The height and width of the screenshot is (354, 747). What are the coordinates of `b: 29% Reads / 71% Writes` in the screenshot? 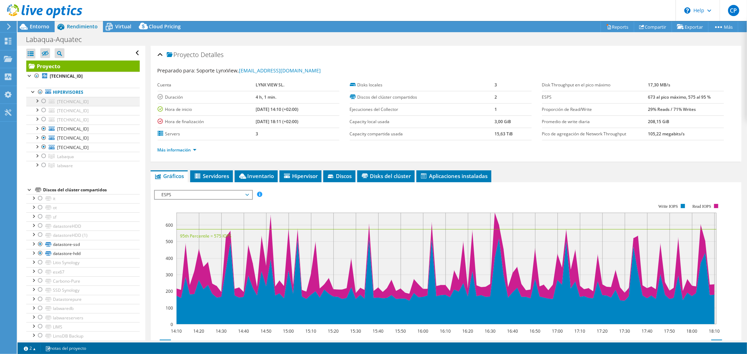 It's located at (672, 109).